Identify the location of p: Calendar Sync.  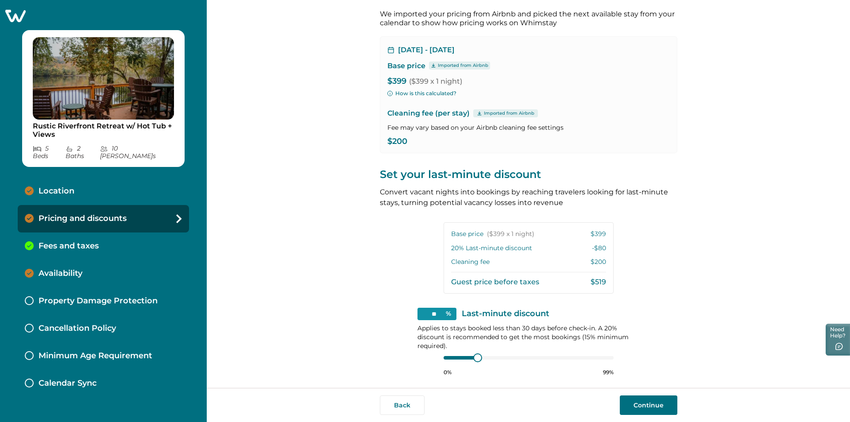
(67, 383).